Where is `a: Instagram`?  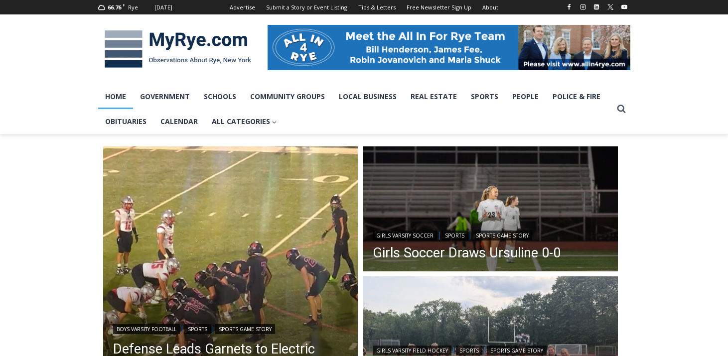 a: Instagram is located at coordinates (583, 7).